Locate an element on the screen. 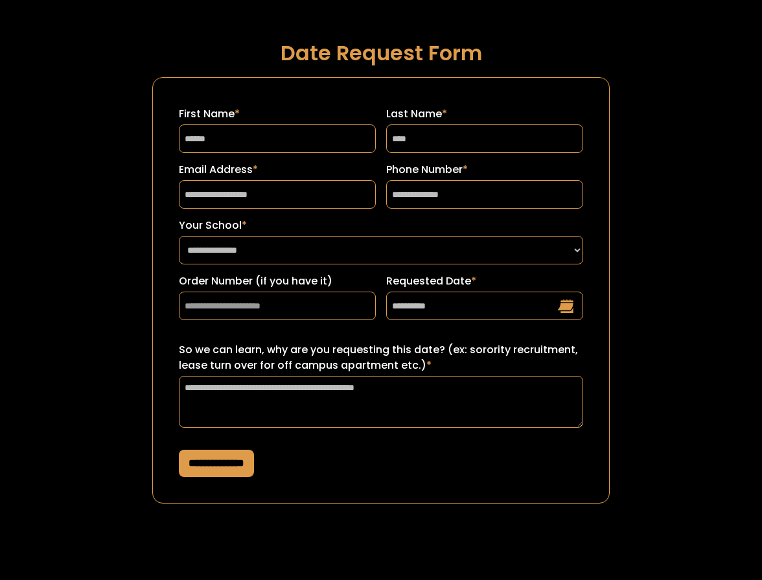 Image resolution: width=762 pixels, height=580 pixels. label: Your School is located at coordinates (381, 226).